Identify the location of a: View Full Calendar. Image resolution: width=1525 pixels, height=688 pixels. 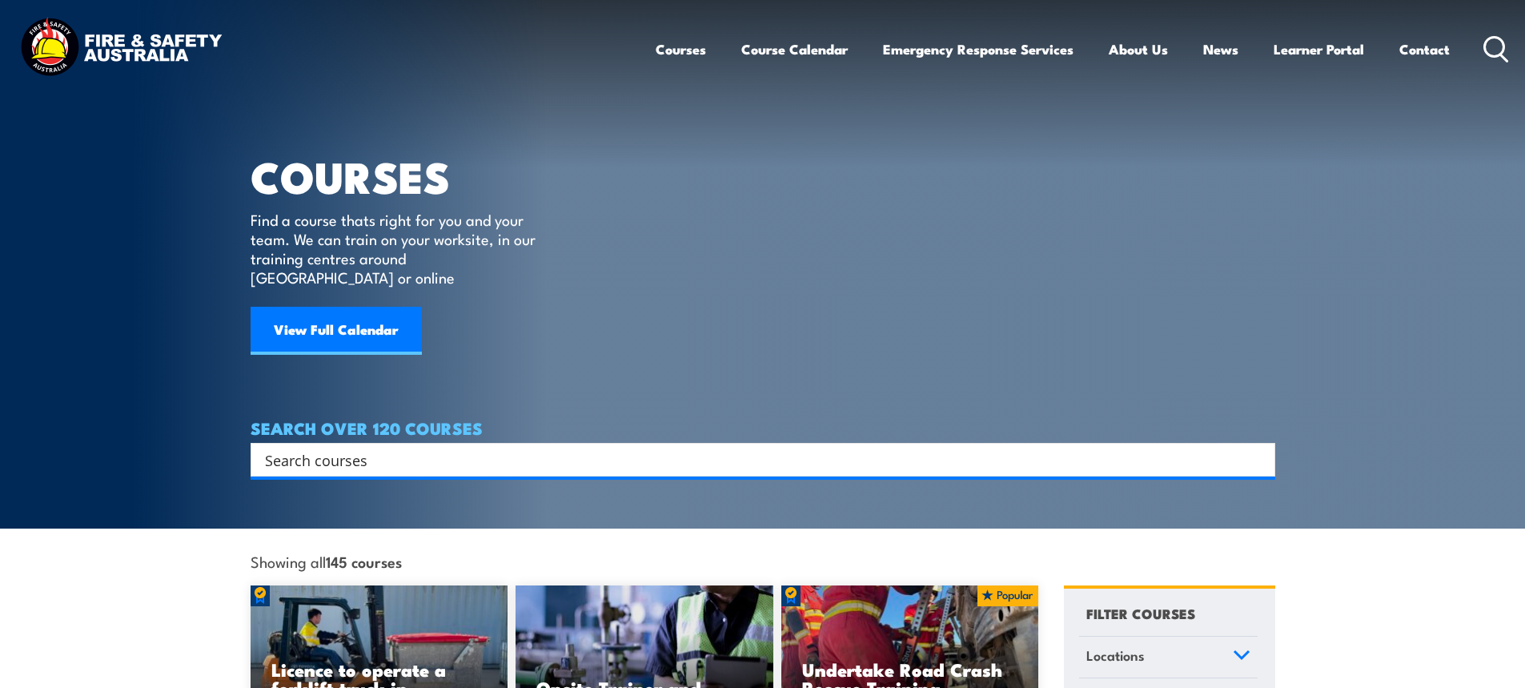
(336, 331).